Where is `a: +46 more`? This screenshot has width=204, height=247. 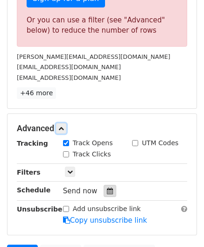
a: +46 more is located at coordinates (36, 93).